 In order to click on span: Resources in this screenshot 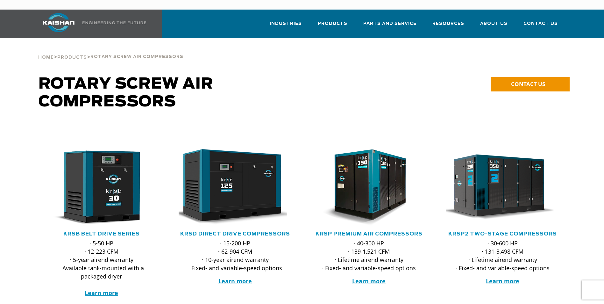, I will do `click(448, 24)`.